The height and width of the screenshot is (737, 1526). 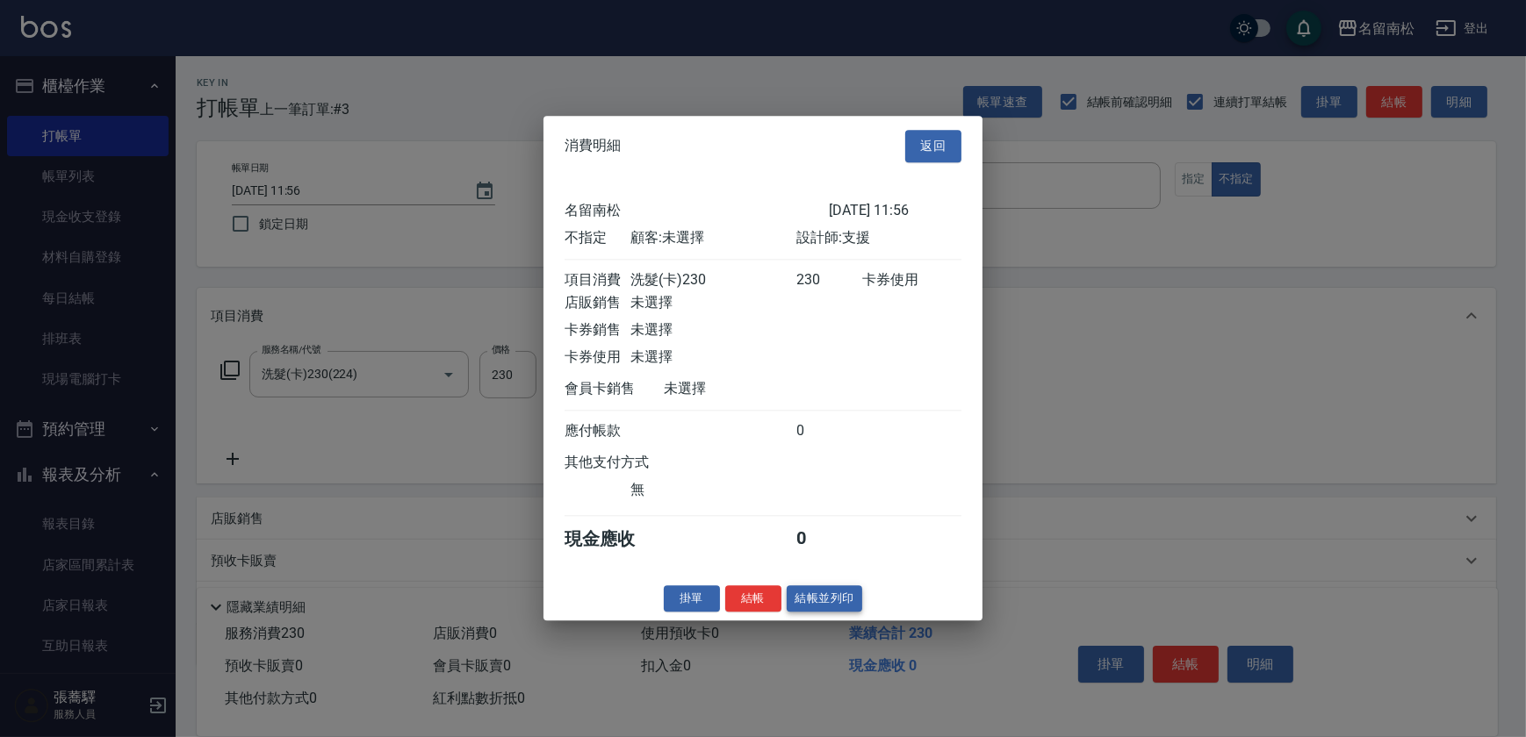 What do you see at coordinates (933, 146) in the screenshot?
I see `button: 返回` at bounding box center [933, 146].